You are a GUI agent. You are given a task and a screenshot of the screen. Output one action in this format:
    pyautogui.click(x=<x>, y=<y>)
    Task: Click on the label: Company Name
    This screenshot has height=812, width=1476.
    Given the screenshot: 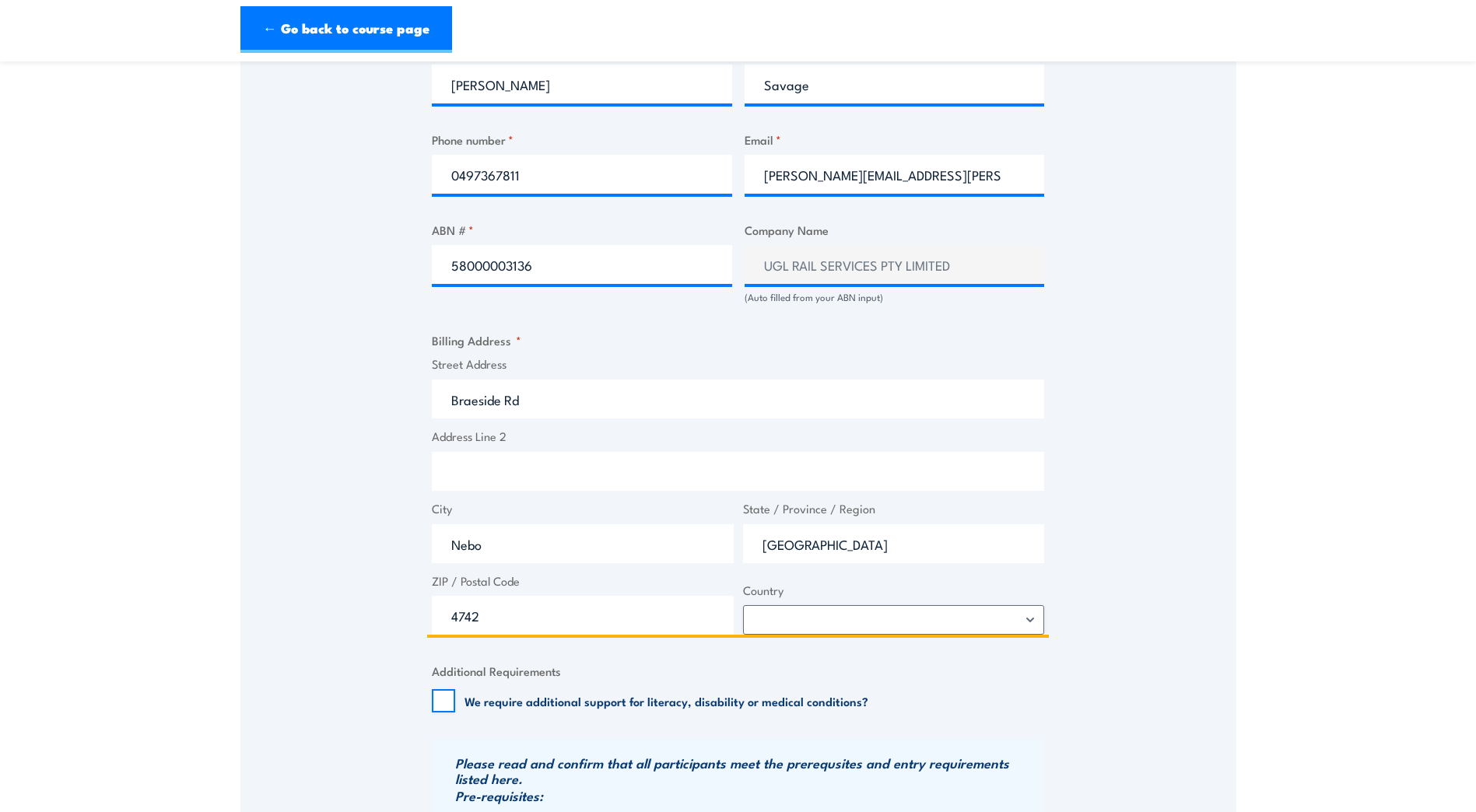 What is the action you would take?
    pyautogui.click(x=894, y=229)
    